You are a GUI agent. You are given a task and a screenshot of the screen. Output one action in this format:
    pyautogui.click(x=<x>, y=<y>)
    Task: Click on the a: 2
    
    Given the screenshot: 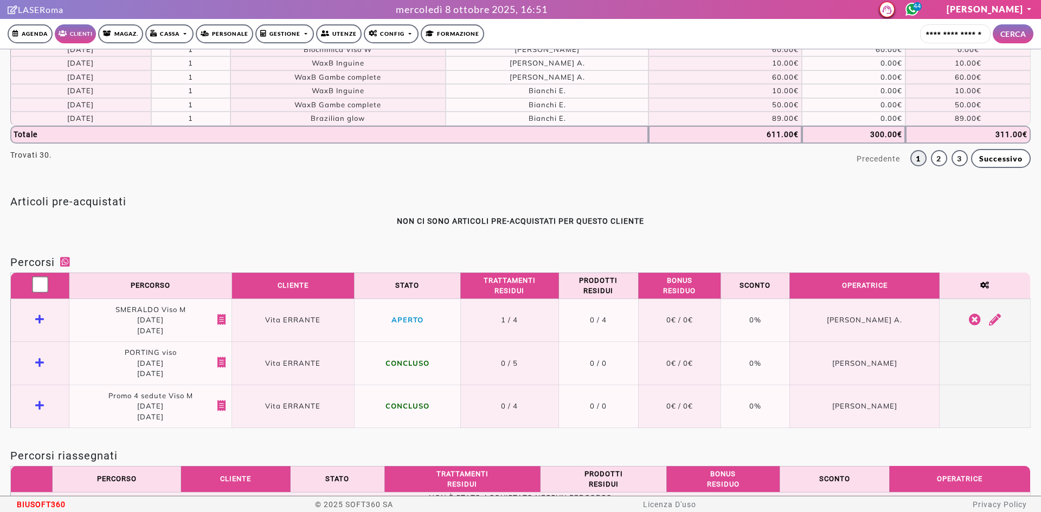 What is the action you would take?
    pyautogui.click(x=939, y=158)
    